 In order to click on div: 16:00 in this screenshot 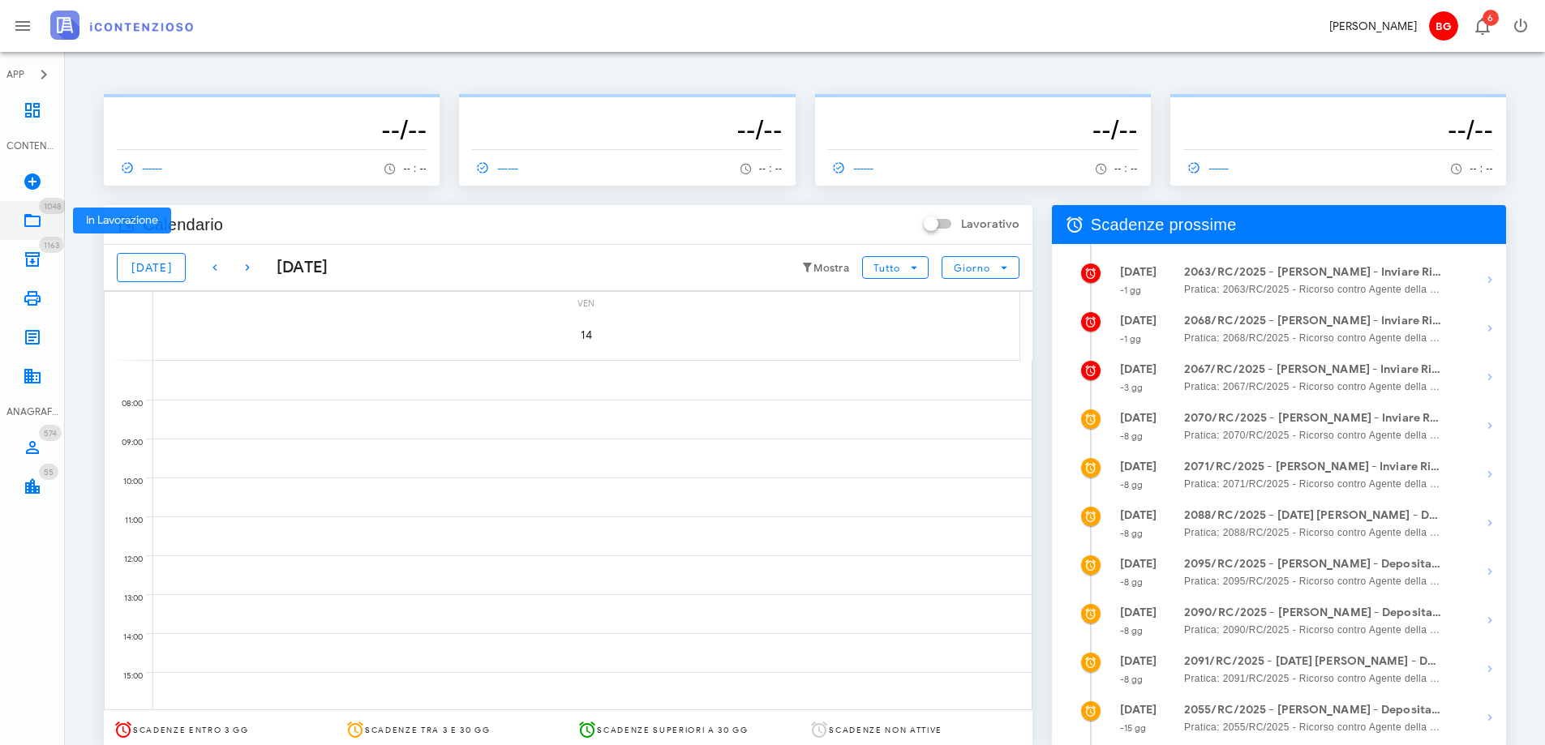, I will do `click(125, 715)`.